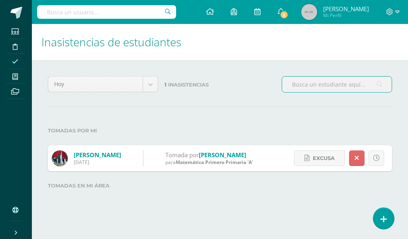 This screenshot has height=239, width=408. Describe the element at coordinates (284, 15) in the screenshot. I see `span: 2` at that location.